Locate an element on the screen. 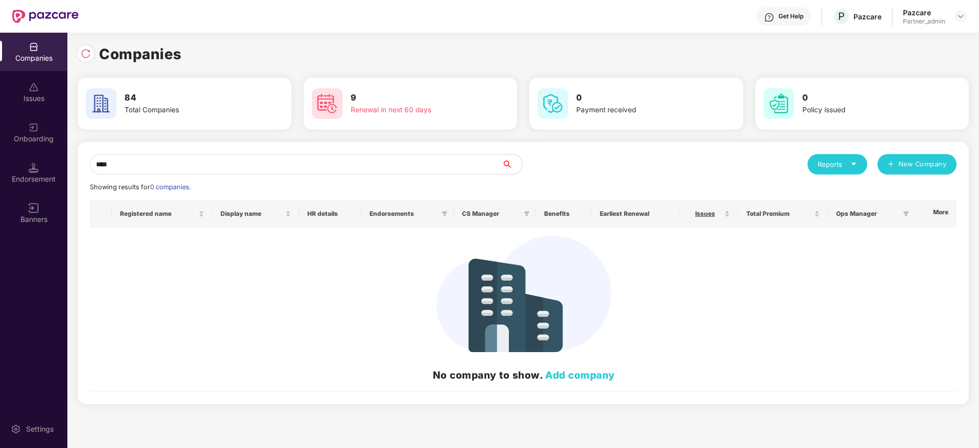  img: New Pazcare Logo is located at coordinates (45, 16).